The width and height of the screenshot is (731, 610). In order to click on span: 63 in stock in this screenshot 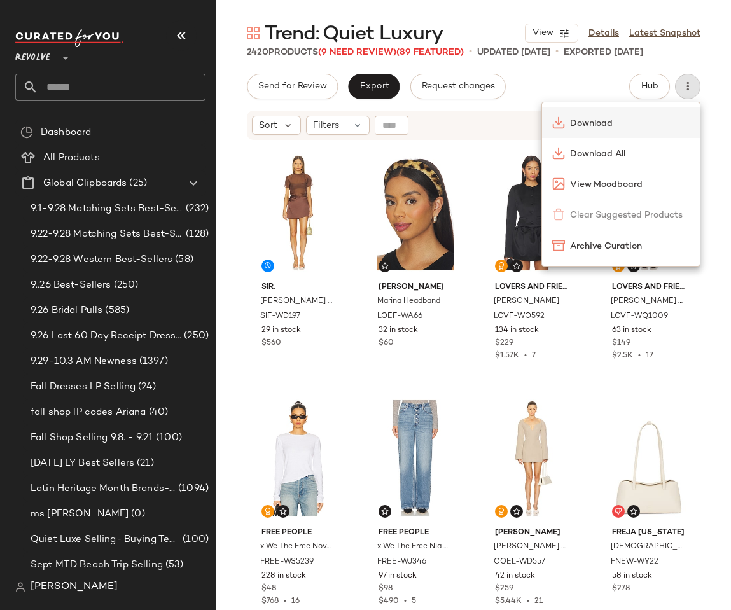, I will do `click(632, 331)`.